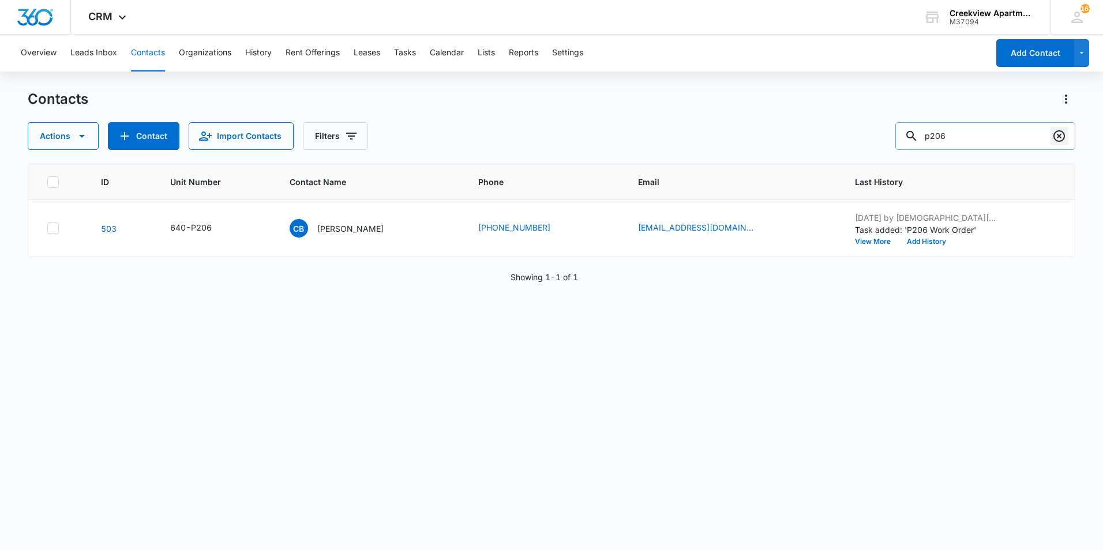 The image size is (1103, 550). What do you see at coordinates (313, 53) in the screenshot?
I see `button: Rent Offerings` at bounding box center [313, 53].